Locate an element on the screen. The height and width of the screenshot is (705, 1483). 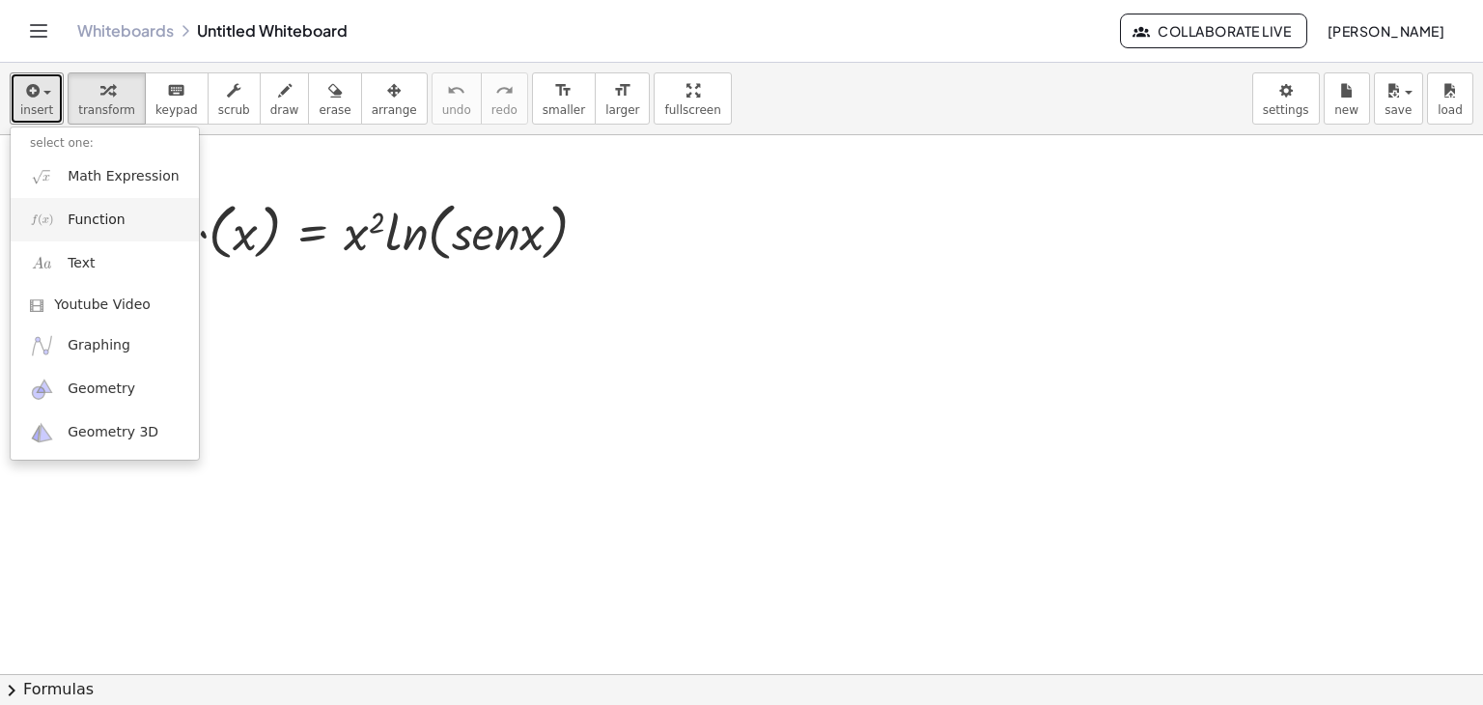
span: new is located at coordinates (1346, 110).